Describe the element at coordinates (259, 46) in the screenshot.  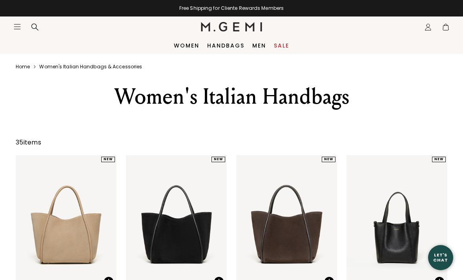
I see `a: Men` at that location.